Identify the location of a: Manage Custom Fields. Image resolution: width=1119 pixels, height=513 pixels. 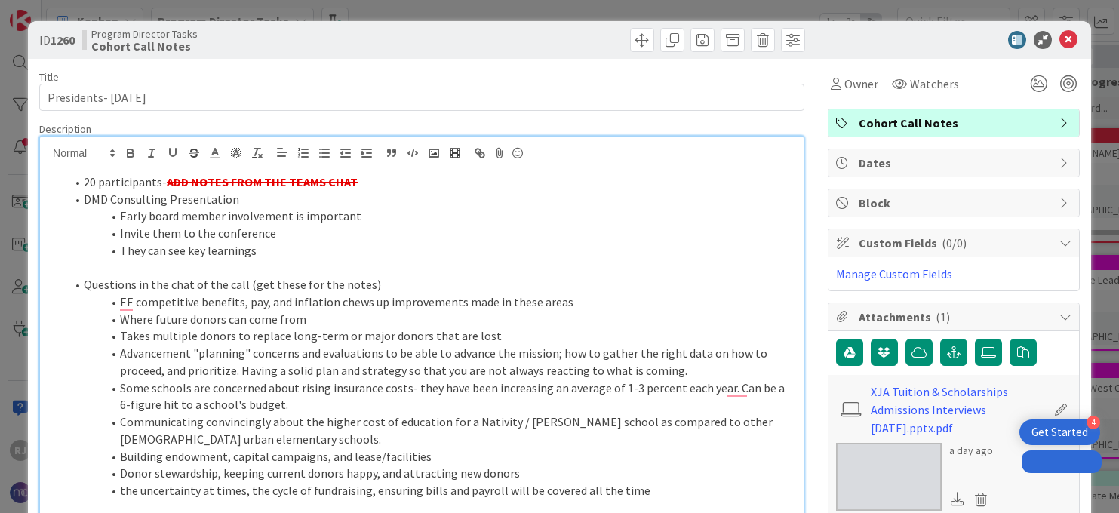
(894, 274).